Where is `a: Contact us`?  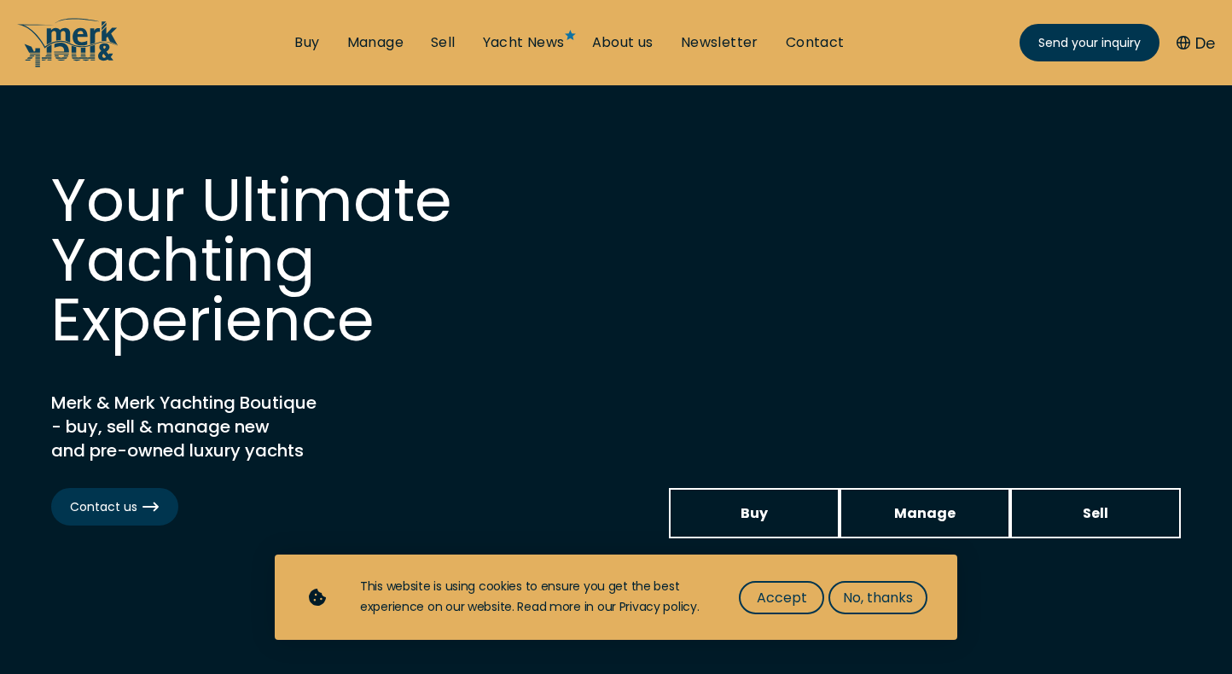 a: Contact us is located at coordinates (114, 507).